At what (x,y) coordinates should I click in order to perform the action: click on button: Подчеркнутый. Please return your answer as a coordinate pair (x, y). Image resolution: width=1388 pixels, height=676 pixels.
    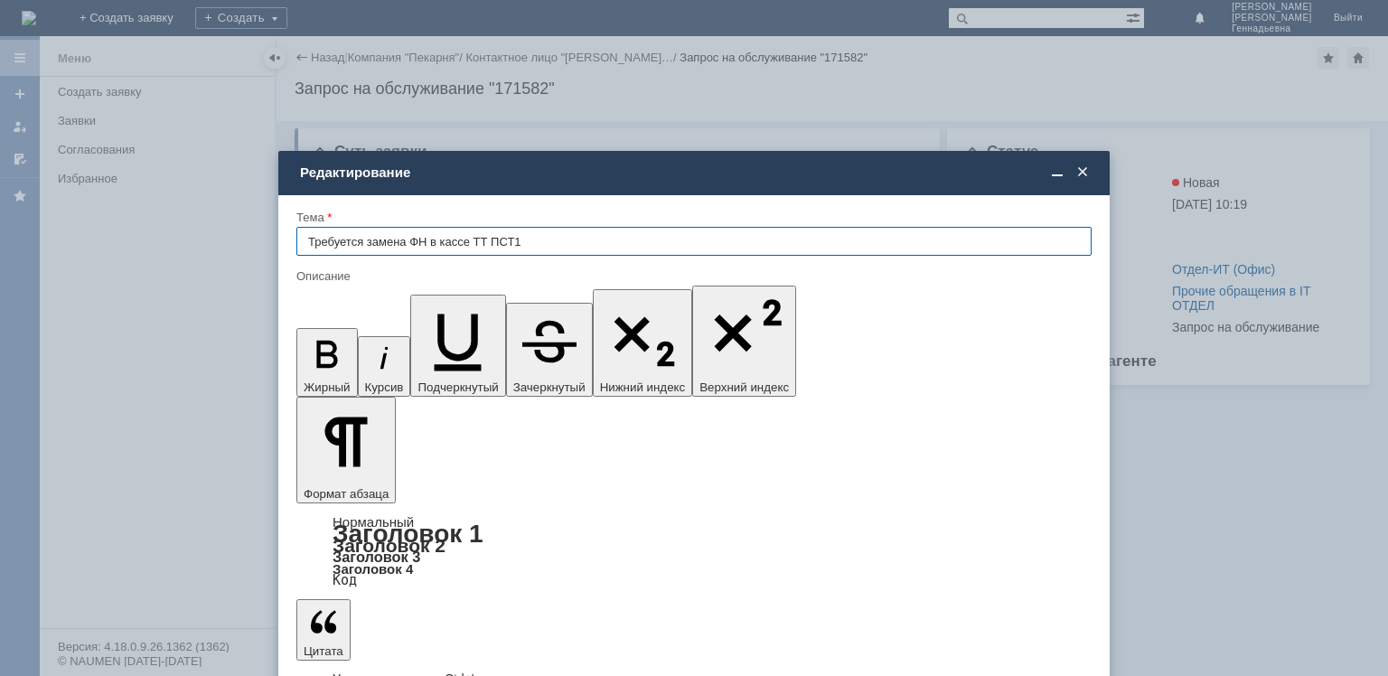
    Looking at the image, I should click on (457, 345).